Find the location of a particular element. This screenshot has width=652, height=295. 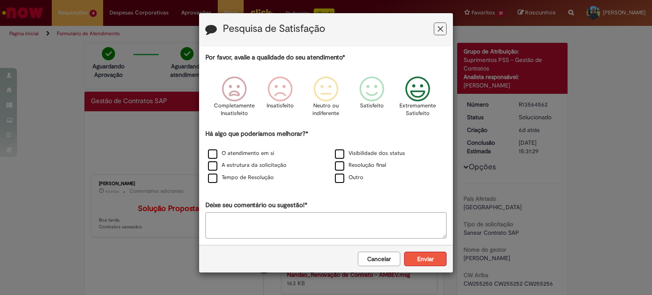

label: Resolução final is located at coordinates (361, 165).